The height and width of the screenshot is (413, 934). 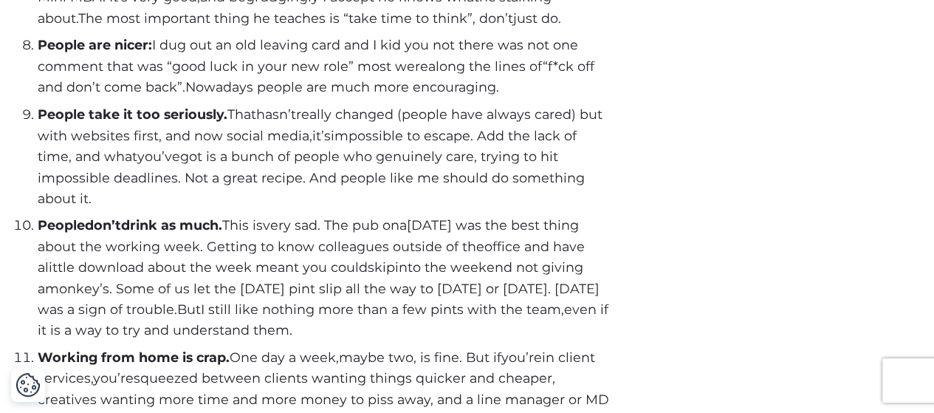 I want to click on span: Nowadays people are much more encouraging, so click(x=340, y=86).